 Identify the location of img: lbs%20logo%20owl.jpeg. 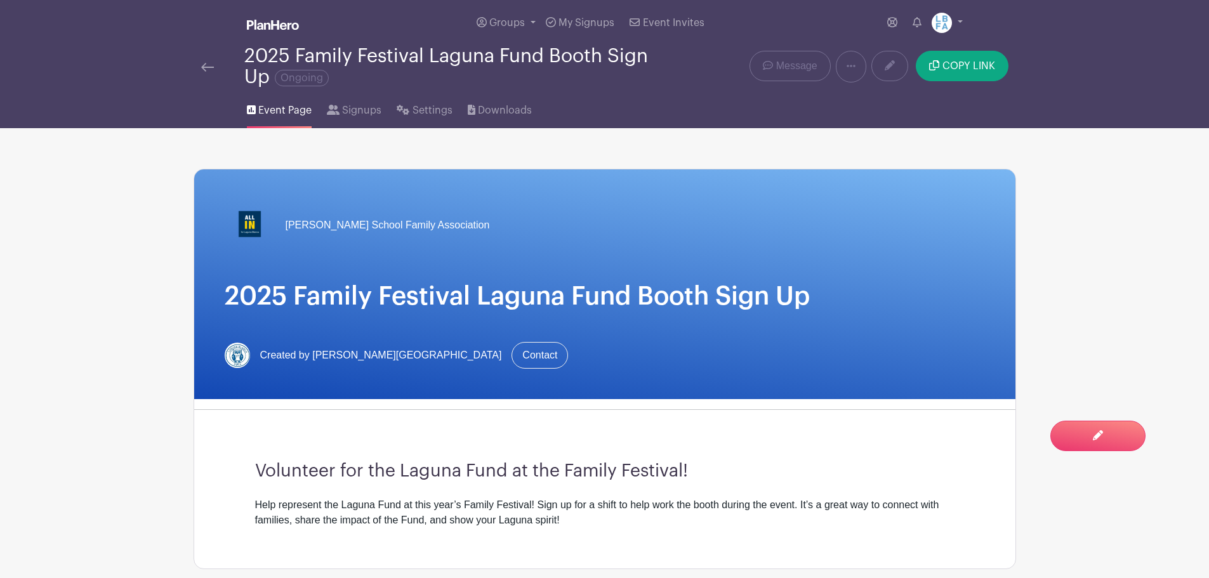
(237, 355).